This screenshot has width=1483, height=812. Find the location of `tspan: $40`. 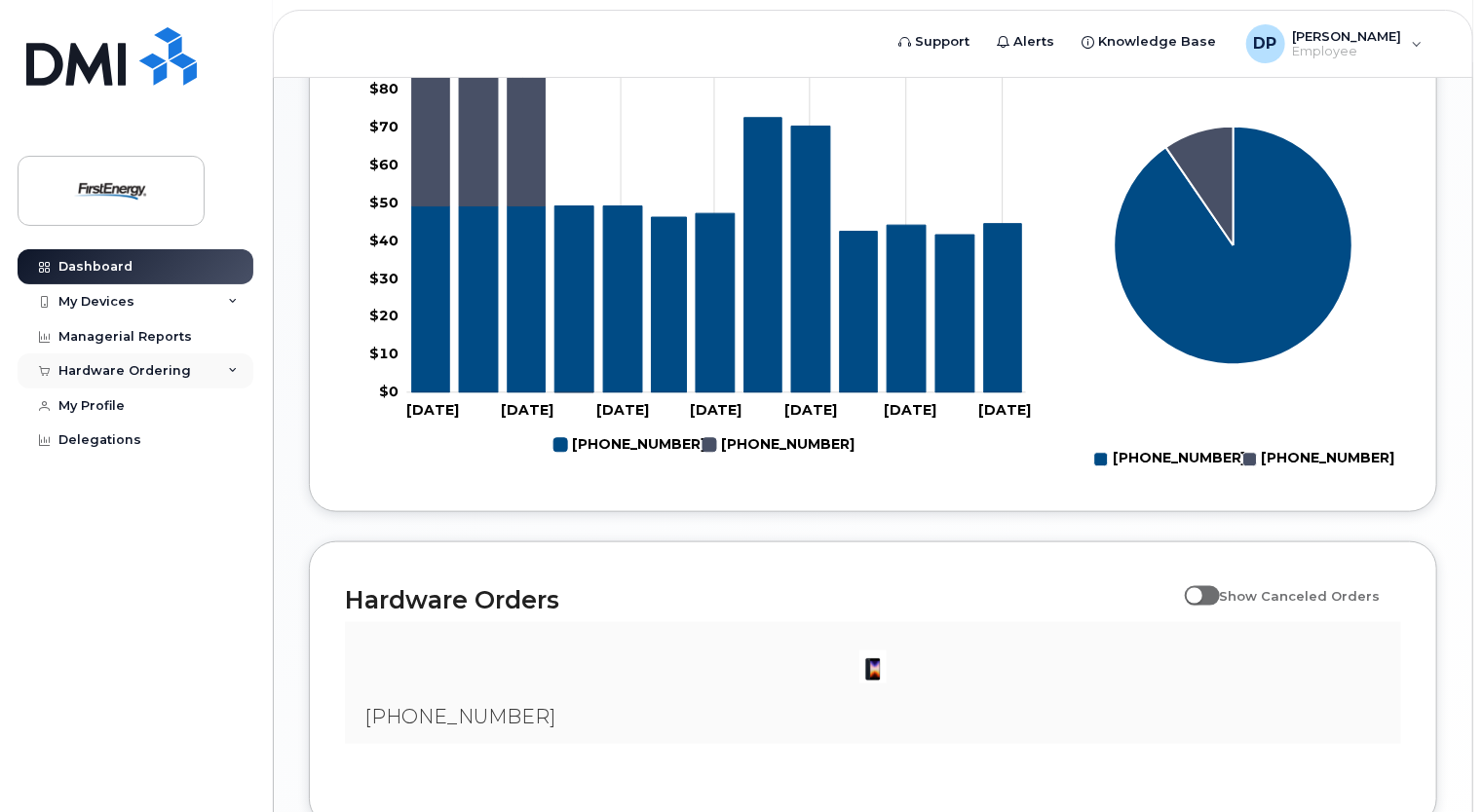

tspan: $40 is located at coordinates (384, 241).